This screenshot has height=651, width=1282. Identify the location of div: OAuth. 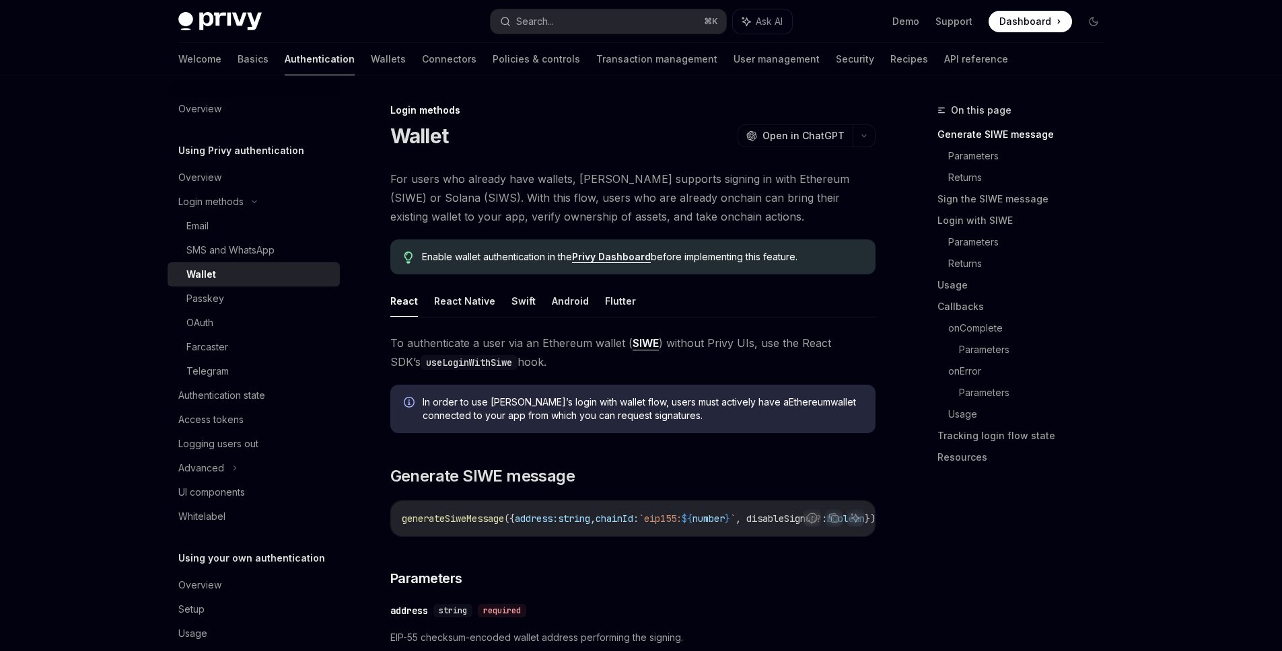
(200, 323).